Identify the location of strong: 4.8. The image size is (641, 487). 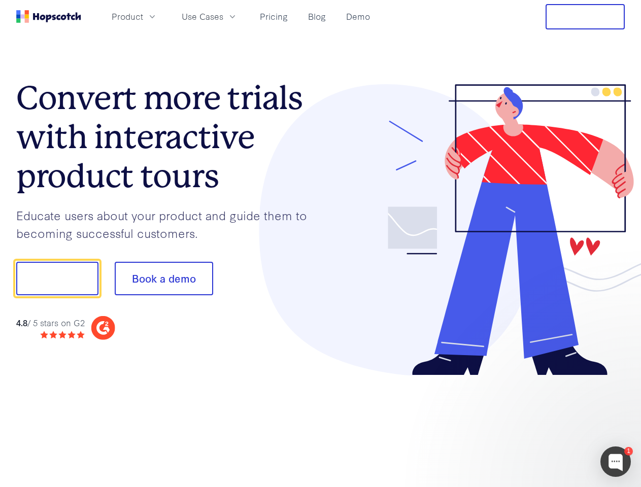
(22, 322).